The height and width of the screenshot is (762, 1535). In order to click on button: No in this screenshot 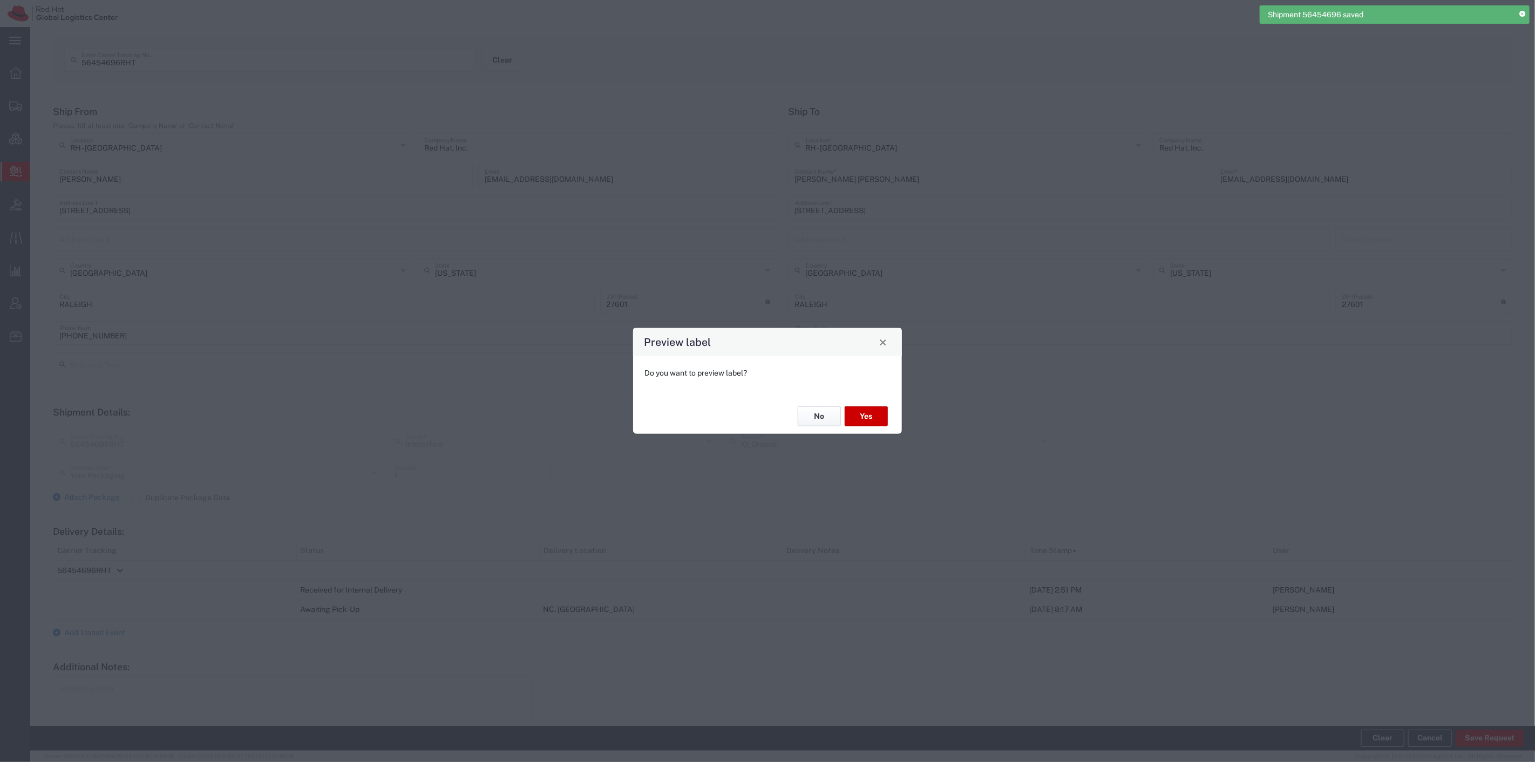, I will do `click(819, 416)`.